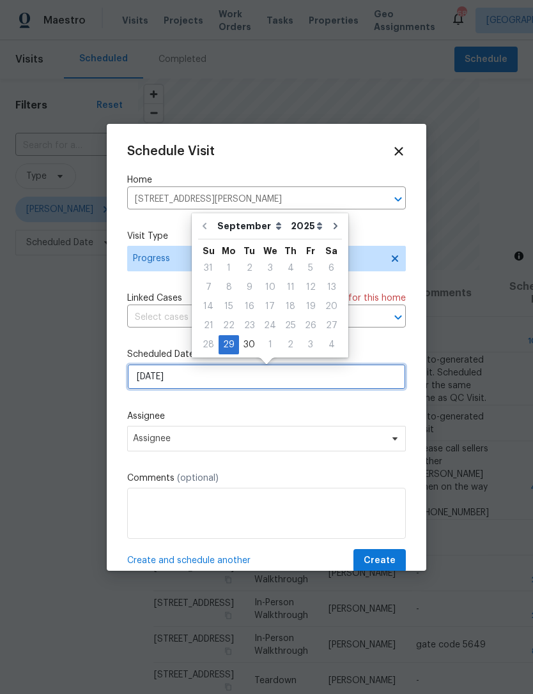 The height and width of the screenshot is (694, 533). Describe the element at coordinates (270, 326) in the screenshot. I see `div: Wed Sep 24 2025` at that location.